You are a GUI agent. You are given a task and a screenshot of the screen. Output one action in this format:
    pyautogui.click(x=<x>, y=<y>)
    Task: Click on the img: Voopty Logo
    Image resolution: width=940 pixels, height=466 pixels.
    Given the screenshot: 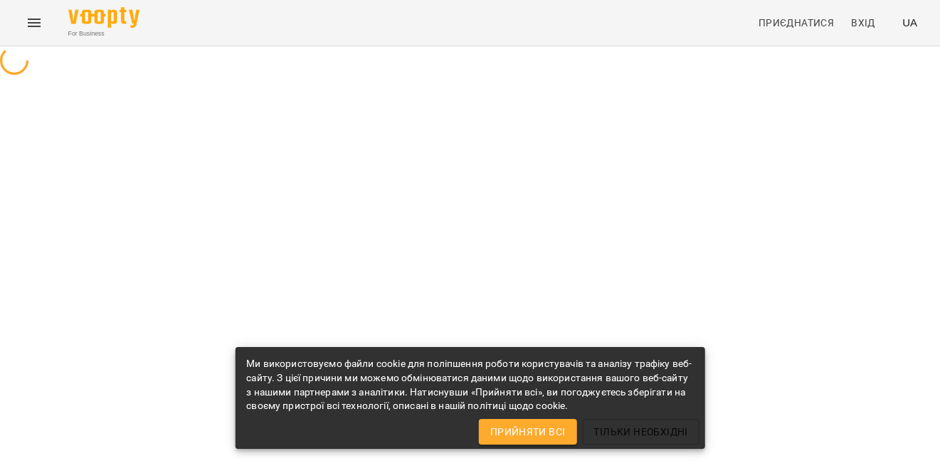 What is the action you would take?
    pyautogui.click(x=104, y=17)
    